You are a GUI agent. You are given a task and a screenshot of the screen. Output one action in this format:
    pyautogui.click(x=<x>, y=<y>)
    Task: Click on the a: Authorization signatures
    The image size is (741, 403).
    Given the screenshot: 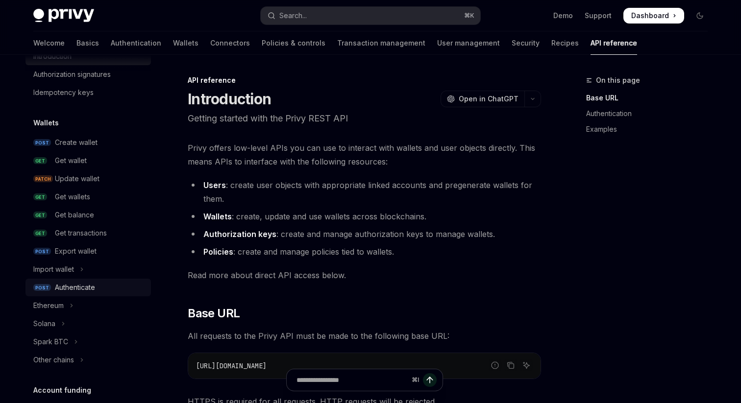 What is the action you would take?
    pyautogui.click(x=88, y=74)
    